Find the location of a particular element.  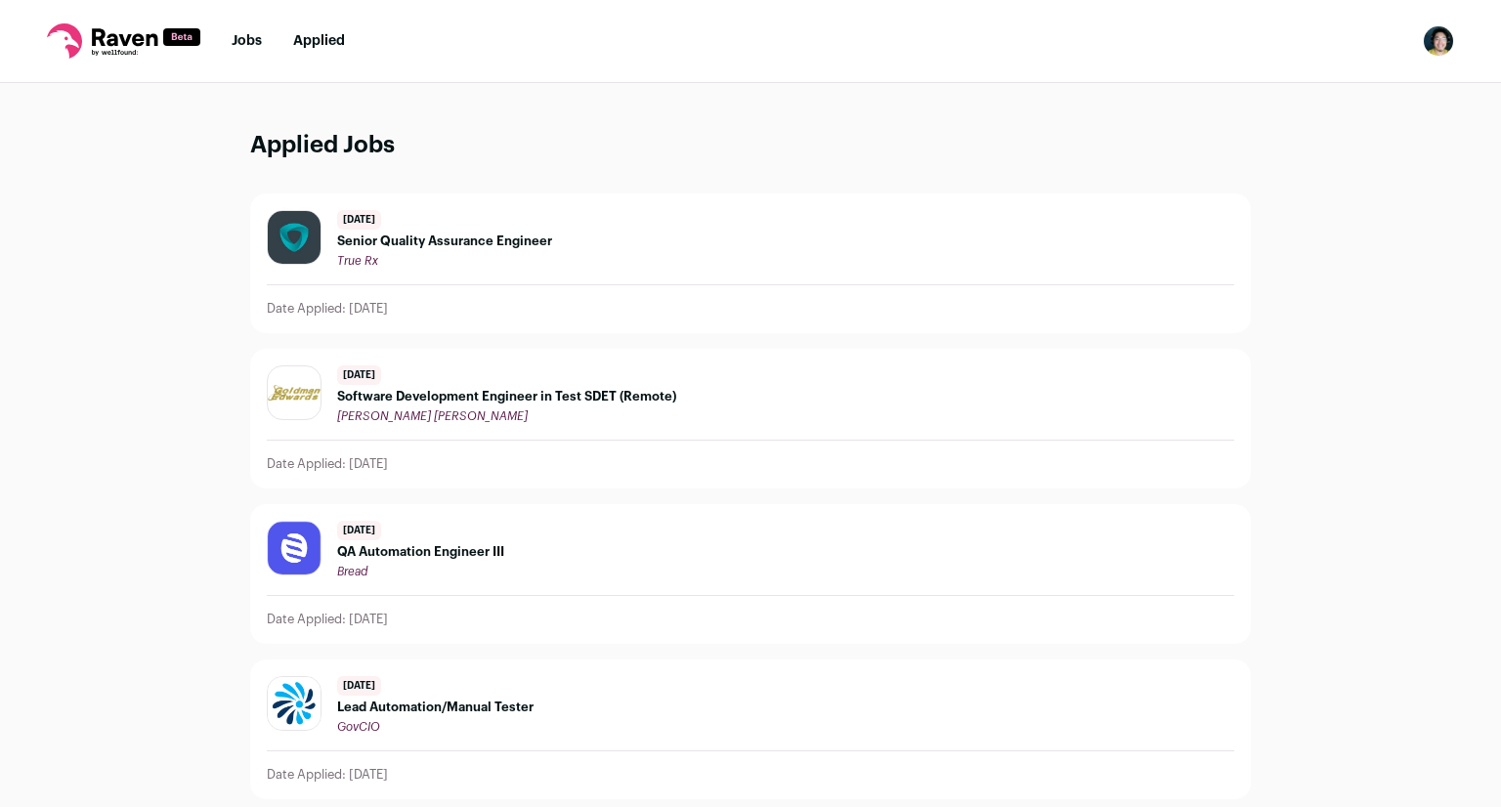

img: e17ade605c88219b5d884d45e748be664d35b67af77f1be84d7668964ba66828.png is located at coordinates (294, 548).